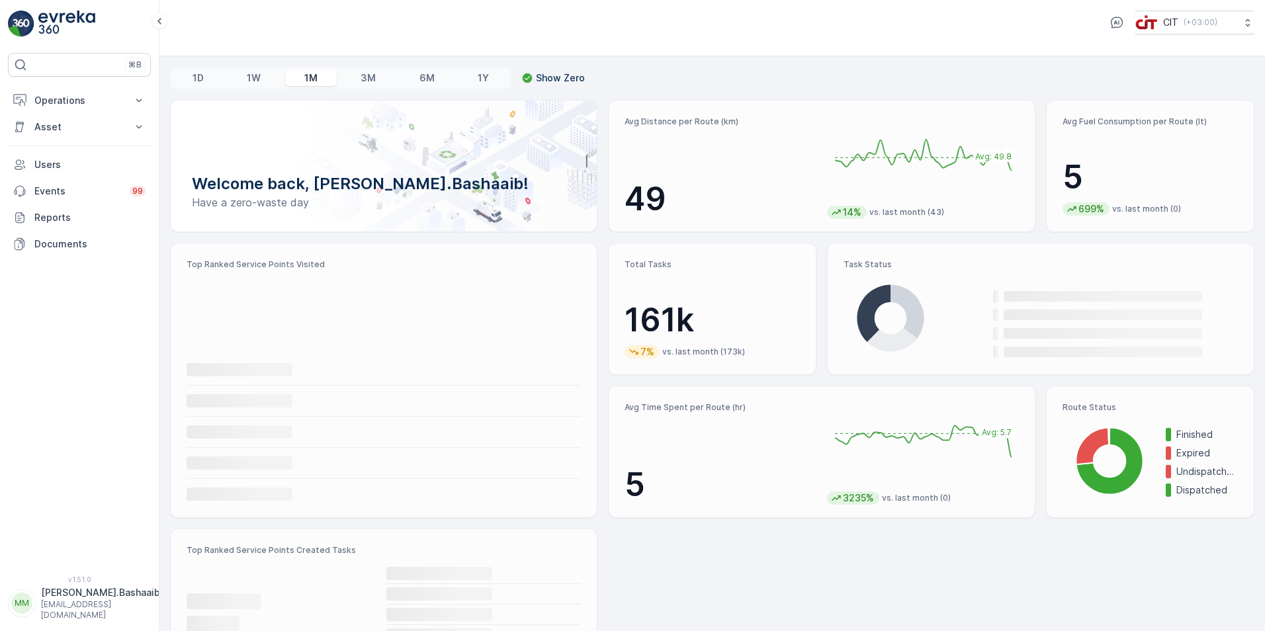 This screenshot has height=631, width=1265. Describe the element at coordinates (1170, 22) in the screenshot. I see `p: CIT` at that location.